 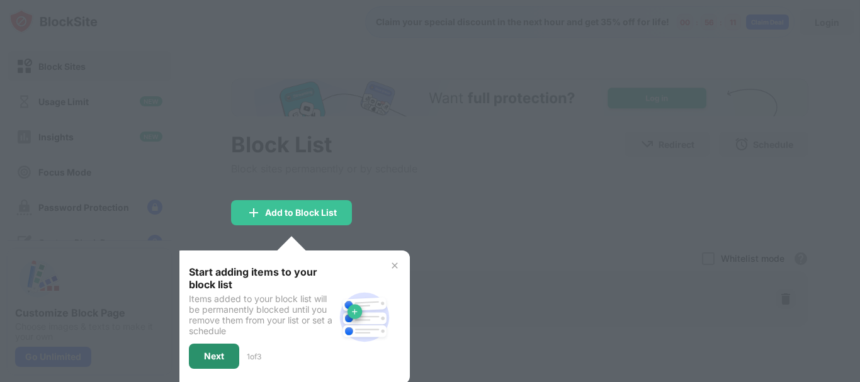 What do you see at coordinates (214, 356) in the screenshot?
I see `div: Next` at bounding box center [214, 356].